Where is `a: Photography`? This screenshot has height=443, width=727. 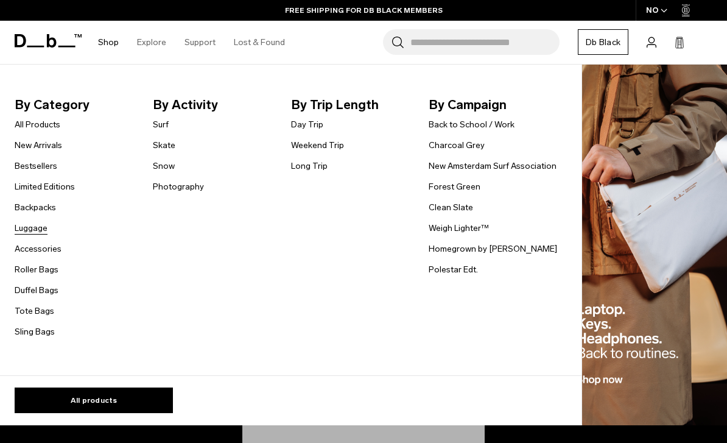
a: Photography is located at coordinates (179, 186).